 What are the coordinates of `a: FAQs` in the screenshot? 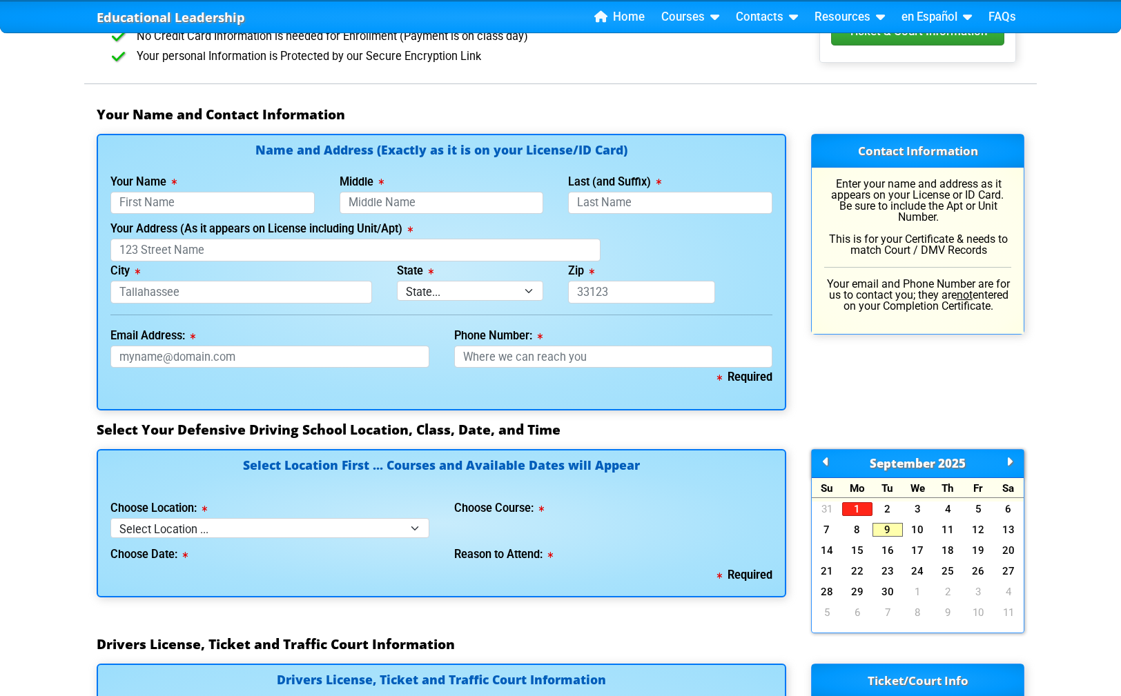 It's located at (1002, 17).